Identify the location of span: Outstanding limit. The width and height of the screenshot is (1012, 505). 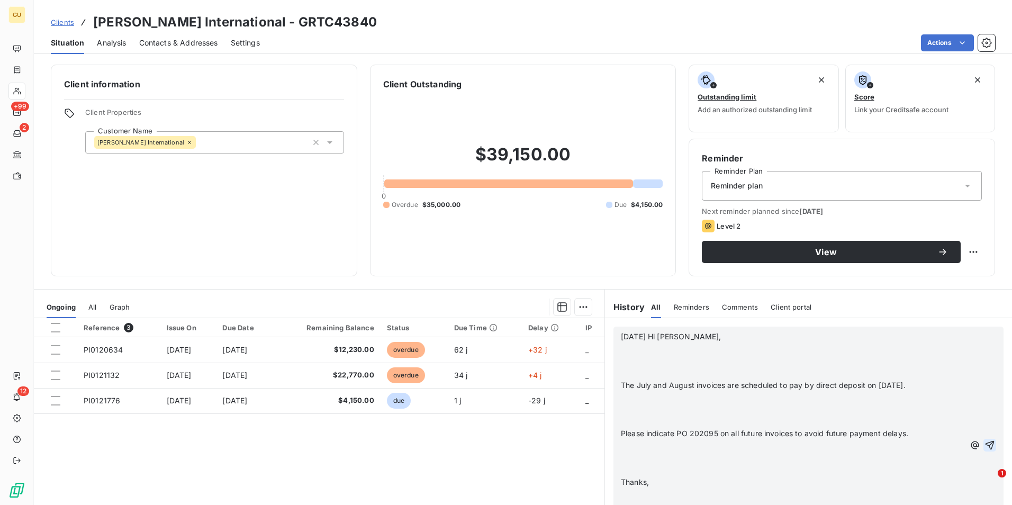
(727, 97).